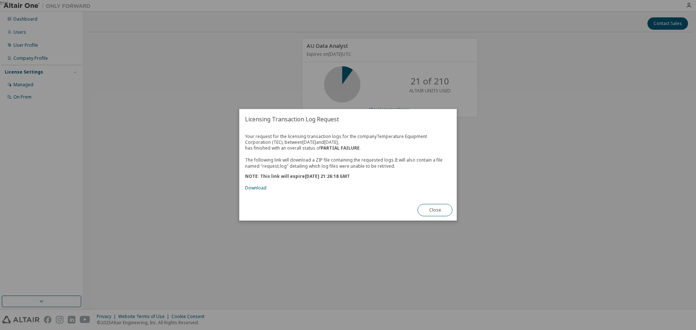  Describe the element at coordinates (348, 162) in the screenshot. I see `div: Your request for the licensing transaction logs for the company Temperature Equipment Corporation...` at that location.